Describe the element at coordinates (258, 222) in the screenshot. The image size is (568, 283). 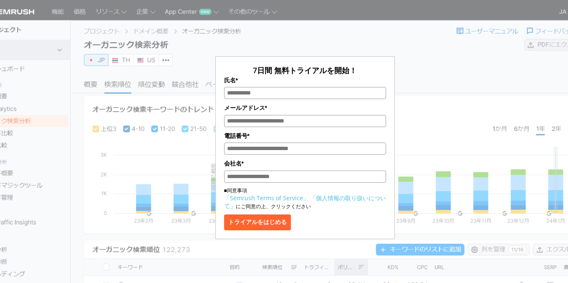
I see `button: トライアルをはじめる` at that location.